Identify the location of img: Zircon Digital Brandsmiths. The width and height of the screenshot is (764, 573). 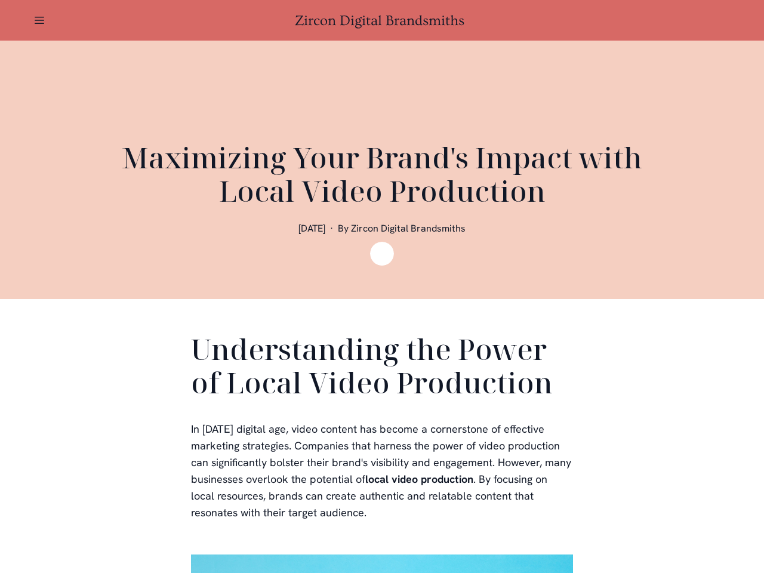
(382, 254).